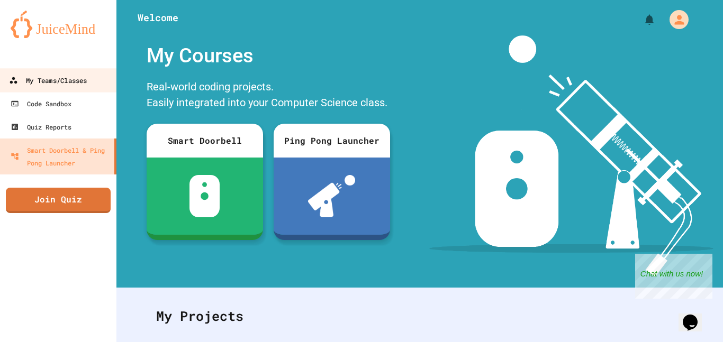 Image resolution: width=723 pixels, height=342 pixels. What do you see at coordinates (331, 196) in the screenshot?
I see `img: ppl-with-ball.png` at bounding box center [331, 196].